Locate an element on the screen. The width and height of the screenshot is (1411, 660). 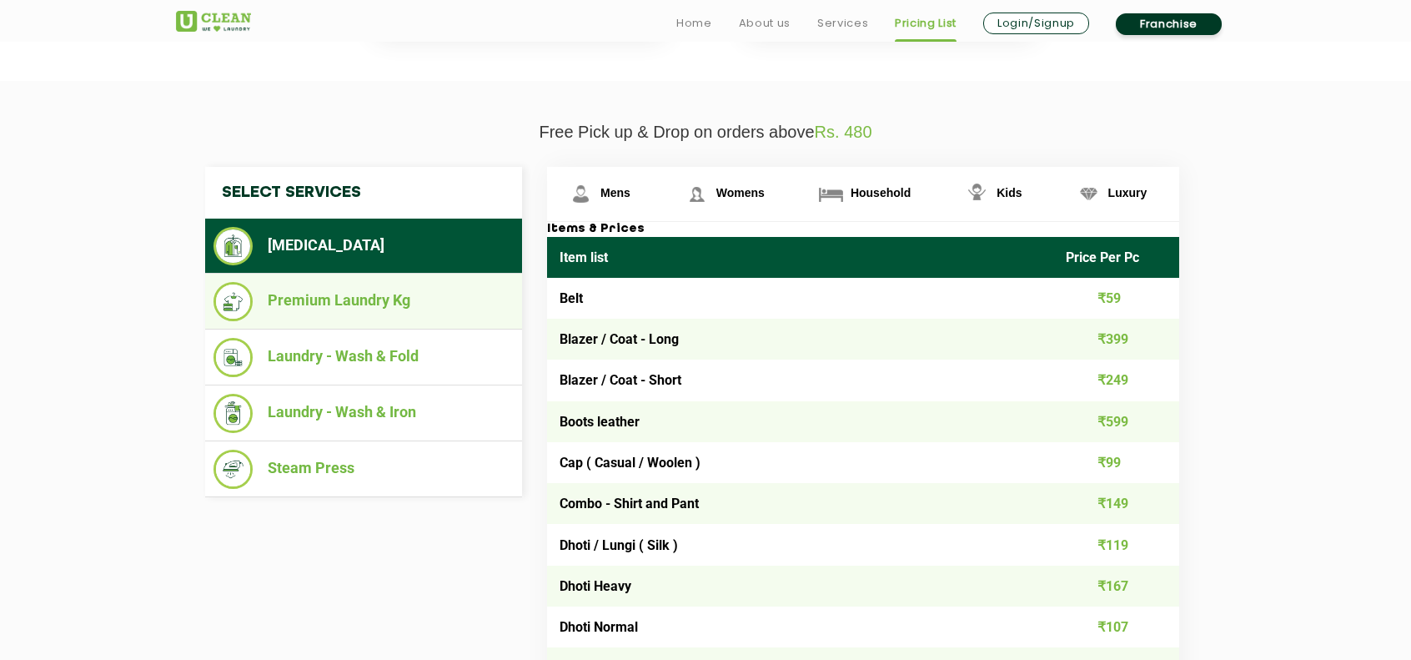
td: Combo - Shirt and Pant is located at coordinates (800, 503).